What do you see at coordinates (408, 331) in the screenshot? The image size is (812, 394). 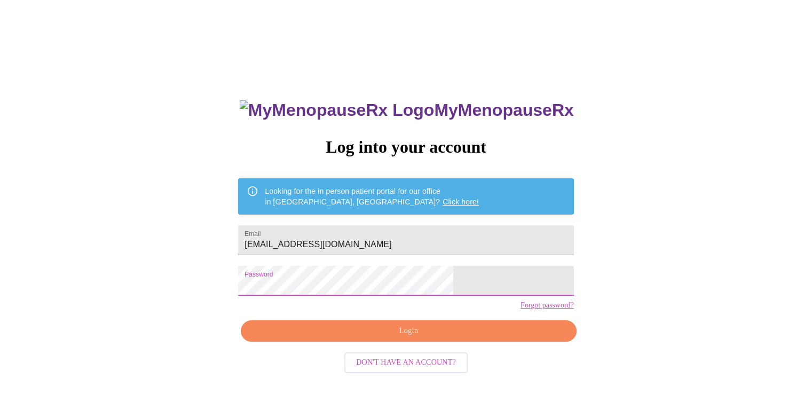 I see `button: Login` at bounding box center [408, 331].